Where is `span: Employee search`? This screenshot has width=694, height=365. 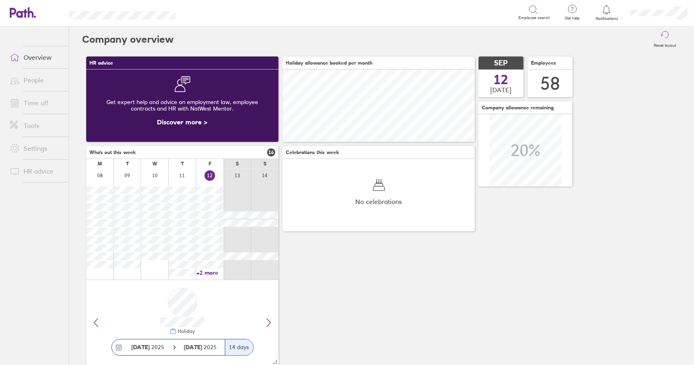
span: Employee search is located at coordinates (534, 18).